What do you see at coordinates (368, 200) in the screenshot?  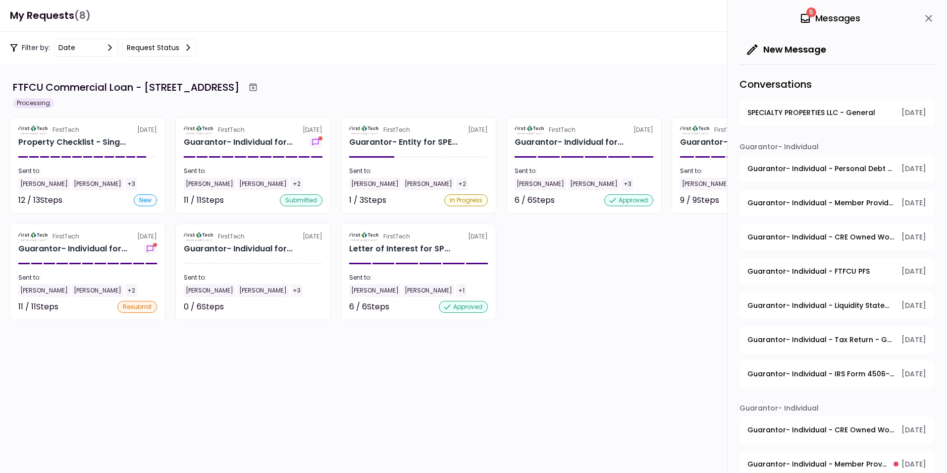 I see `div: 1 / 3 Steps` at bounding box center [368, 200].